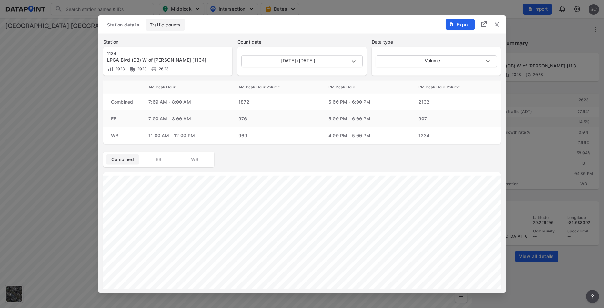 The width and height of the screenshot is (604, 308). I want to click on th: PM Peak Hour Volume, so click(456, 87).